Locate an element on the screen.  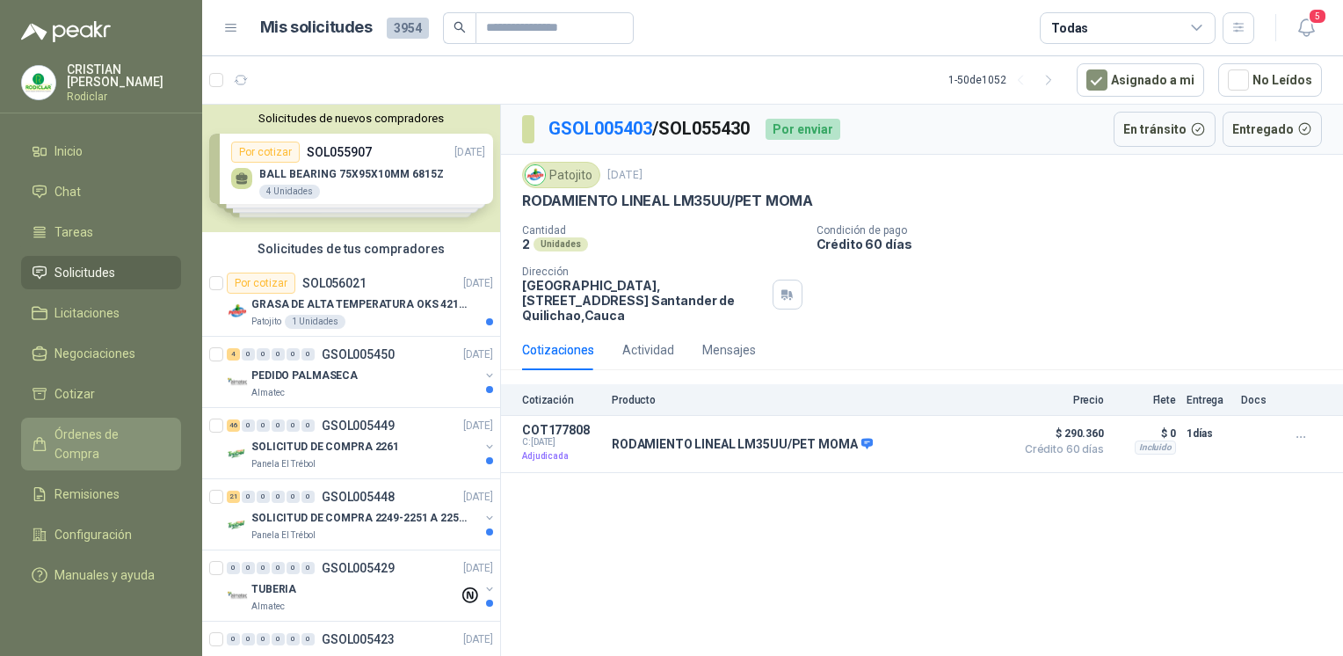
p: COT177808 is located at coordinates (562, 430).